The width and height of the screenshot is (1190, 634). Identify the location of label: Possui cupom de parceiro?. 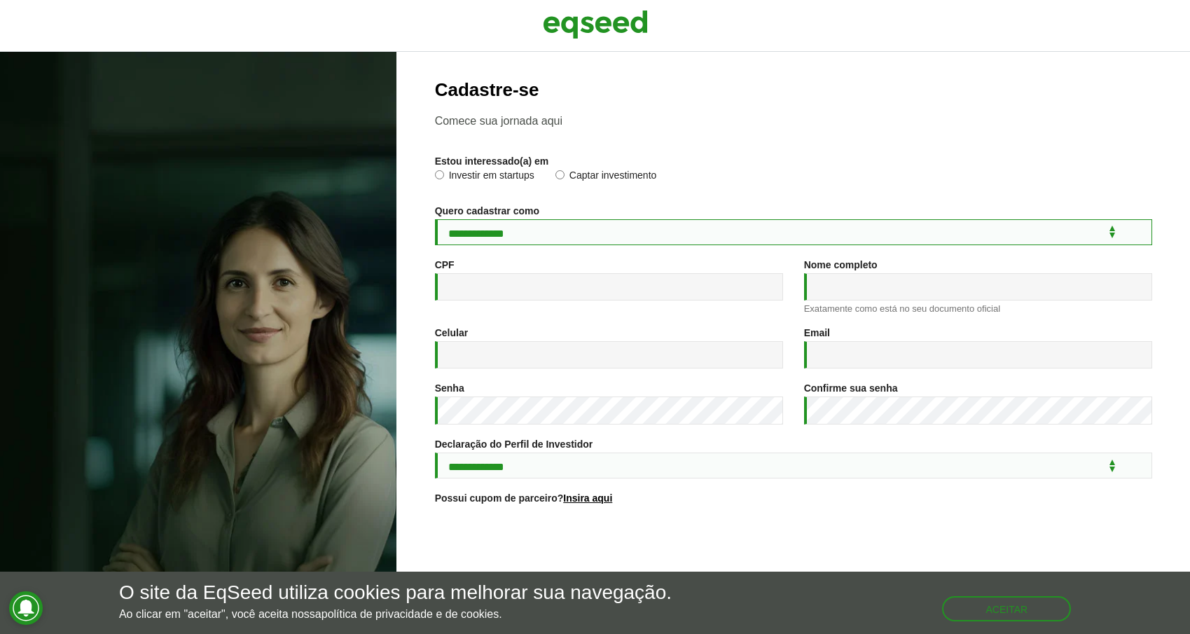
(524, 498).